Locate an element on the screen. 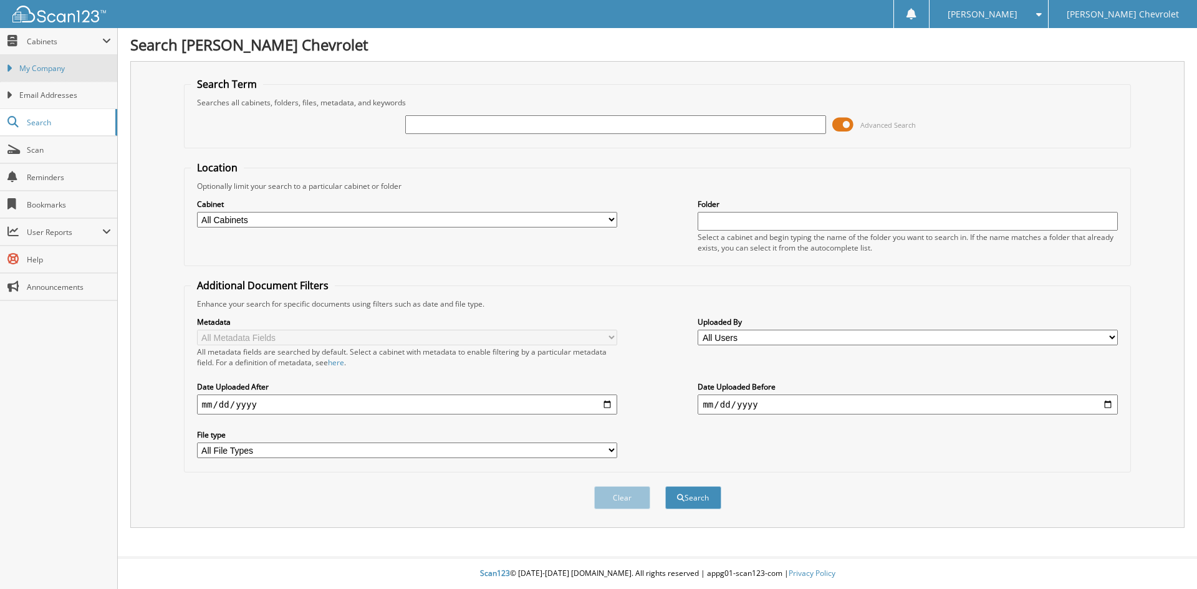 This screenshot has height=589, width=1197. label: Folder is located at coordinates (908, 204).